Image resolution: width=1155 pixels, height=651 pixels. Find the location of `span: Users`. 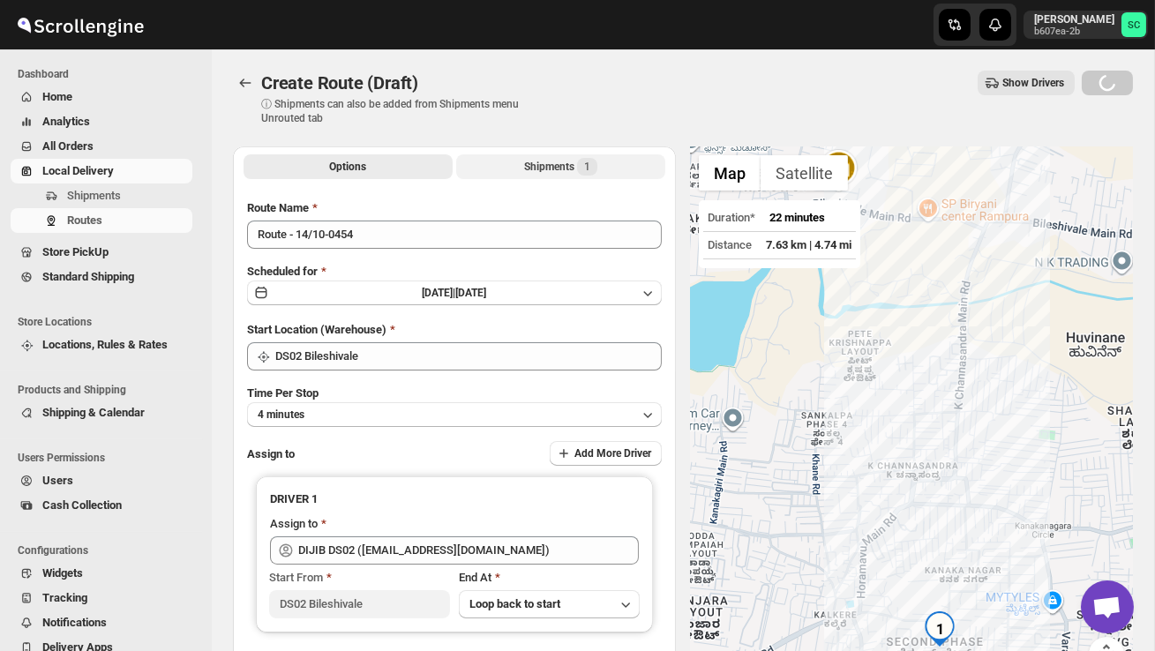

span: Users is located at coordinates (57, 480).